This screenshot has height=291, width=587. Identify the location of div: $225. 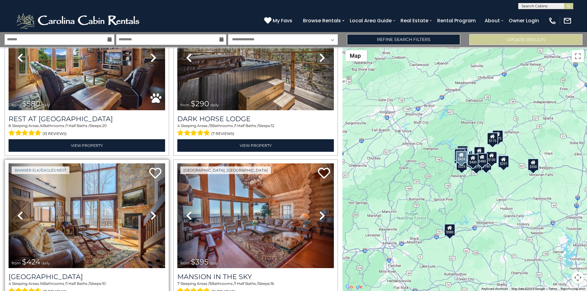
(461, 164).